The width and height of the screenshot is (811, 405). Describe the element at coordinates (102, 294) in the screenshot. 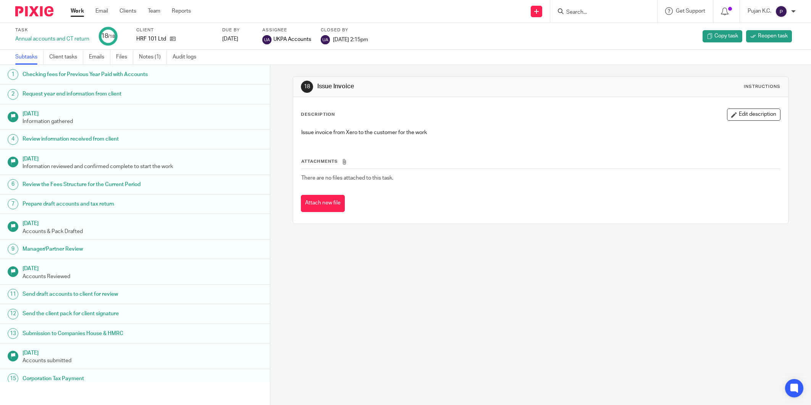

I see `h1: Send draft accounts to client for review` at that location.